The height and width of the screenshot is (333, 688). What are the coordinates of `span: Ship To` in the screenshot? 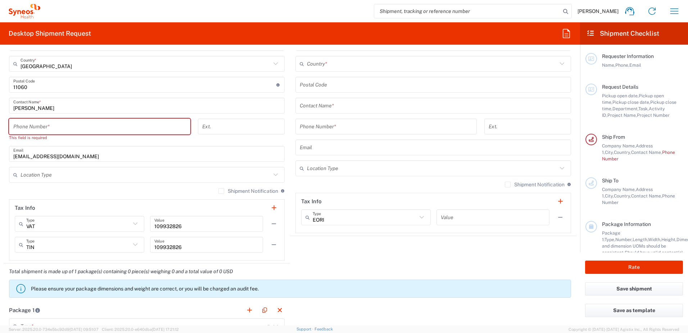 It's located at (610, 180).